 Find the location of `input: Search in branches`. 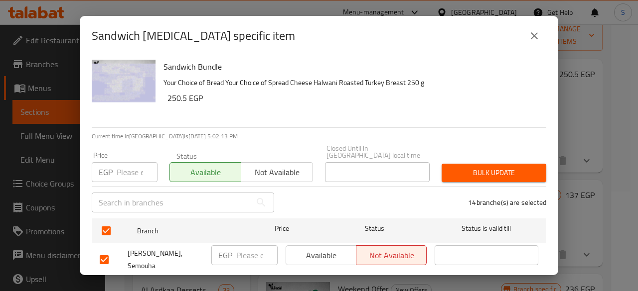

input: Search in branches is located at coordinates (171, 203).